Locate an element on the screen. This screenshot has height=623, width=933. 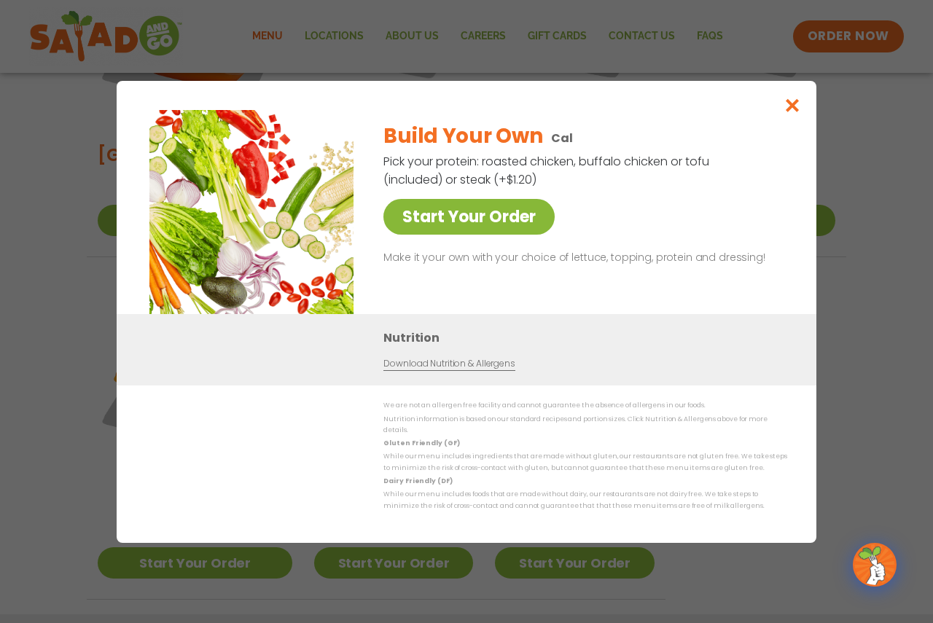
strong: Gluten Friendly (GF) is located at coordinates (421, 443).